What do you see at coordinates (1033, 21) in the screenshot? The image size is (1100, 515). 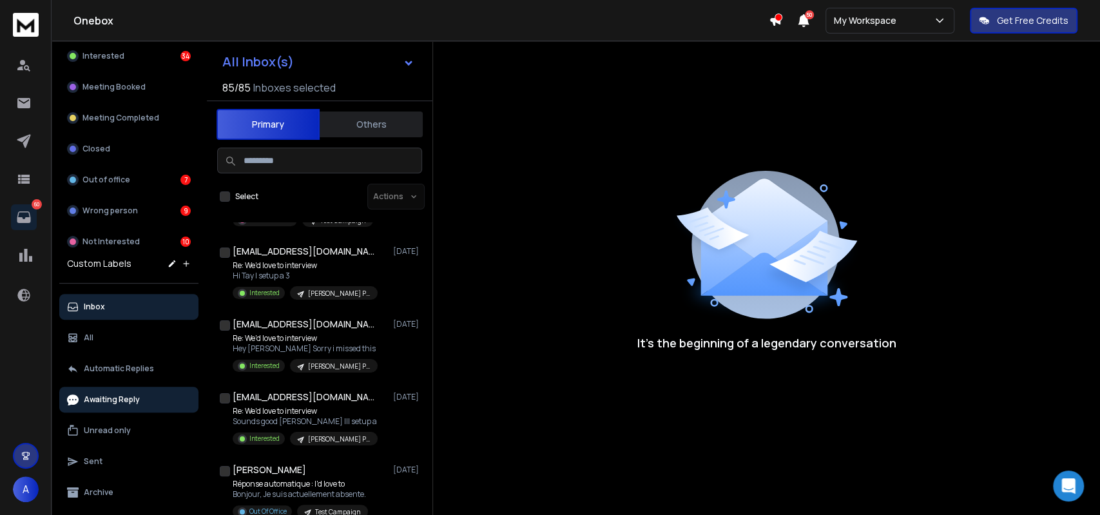 I see `p: Get Free Credits` at bounding box center [1033, 21].